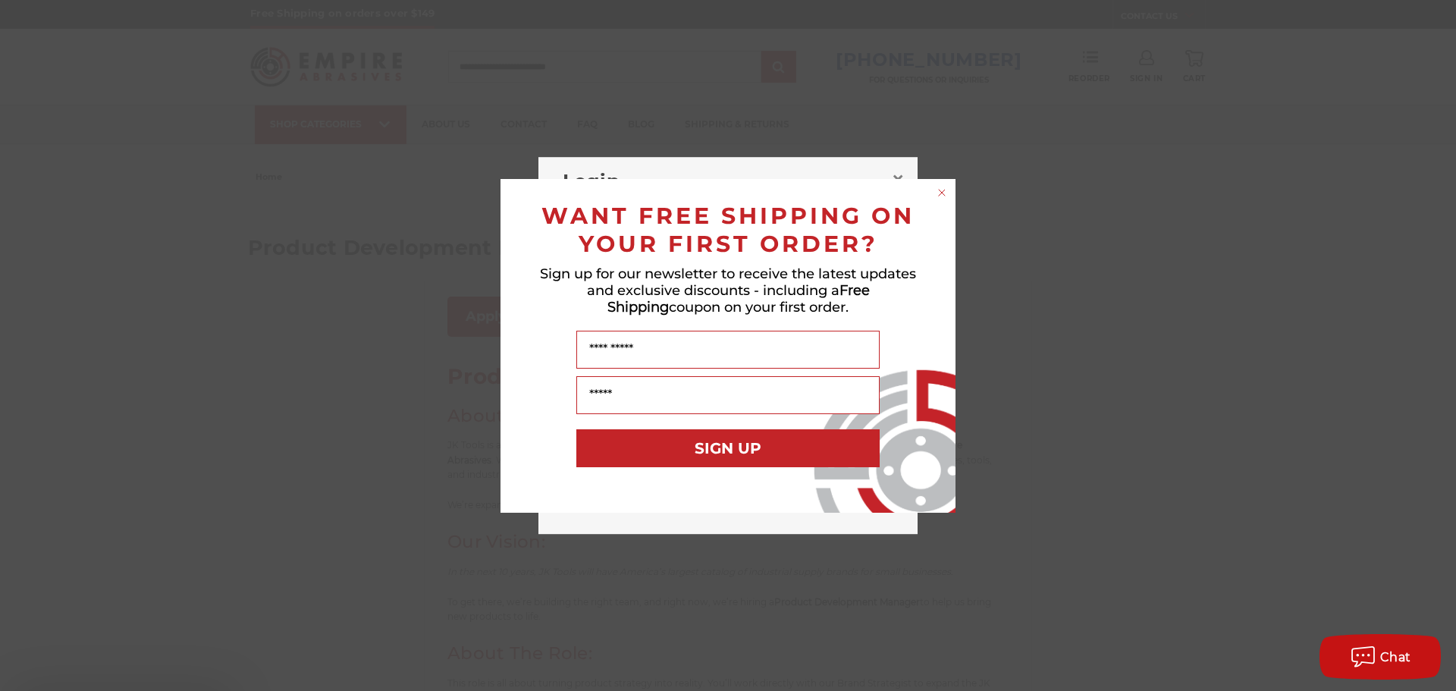 The image size is (1456, 691). What do you see at coordinates (1380, 657) in the screenshot?
I see `button: Chat` at bounding box center [1380, 657].